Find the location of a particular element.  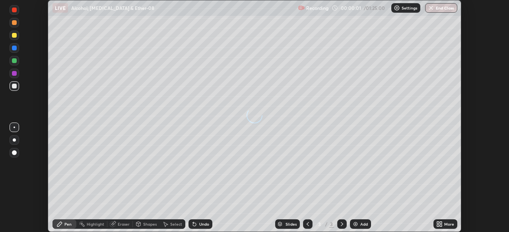

p: Settings is located at coordinates (409, 8).